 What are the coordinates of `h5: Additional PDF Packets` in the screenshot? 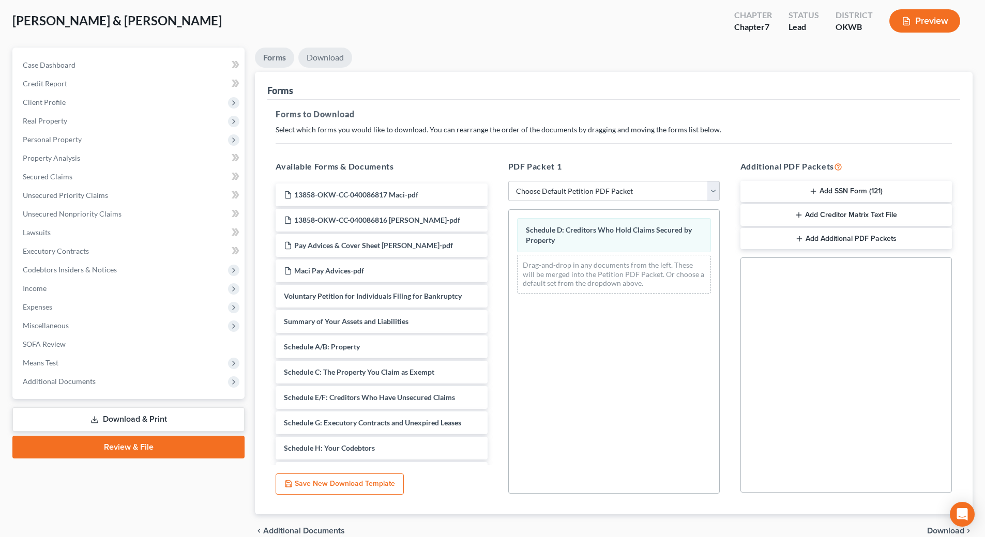 It's located at (846, 167).